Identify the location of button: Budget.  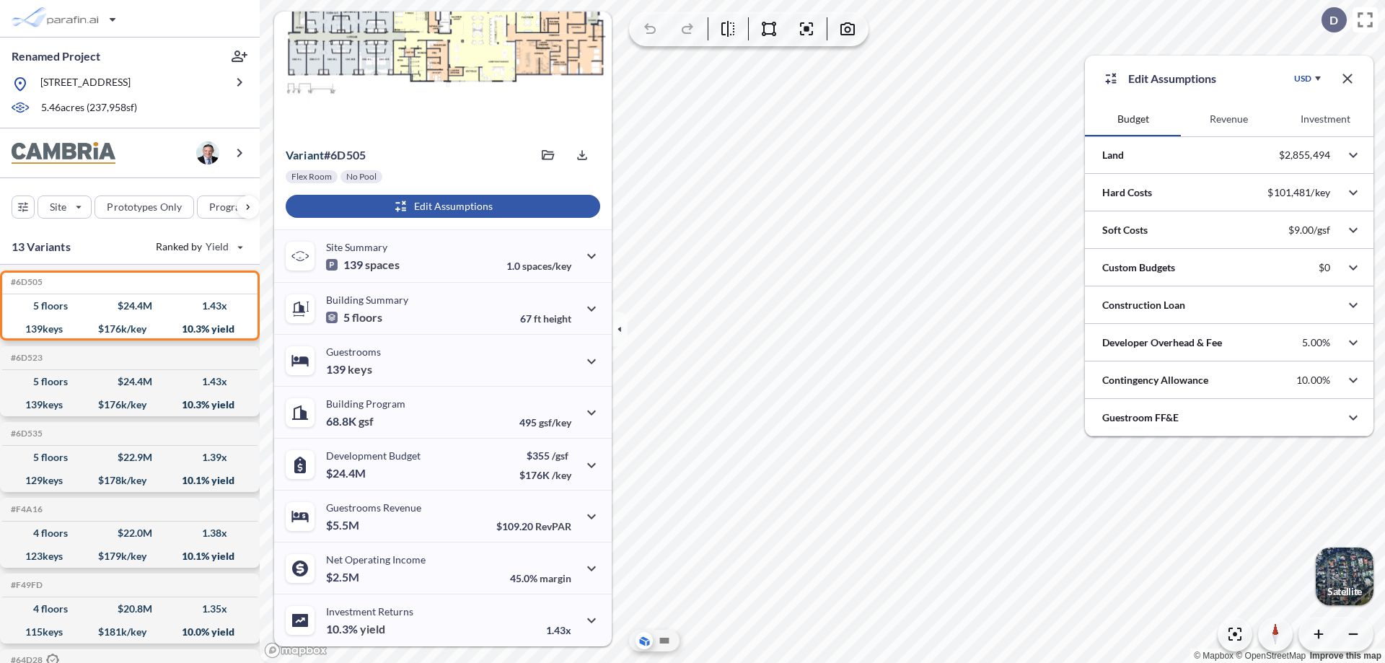
(1132, 119).